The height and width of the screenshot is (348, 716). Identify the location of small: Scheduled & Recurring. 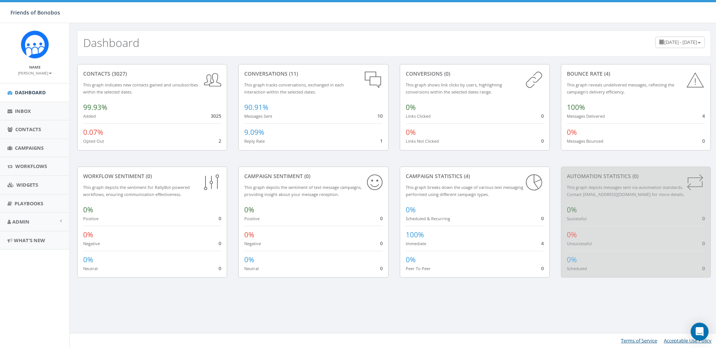
(428, 219).